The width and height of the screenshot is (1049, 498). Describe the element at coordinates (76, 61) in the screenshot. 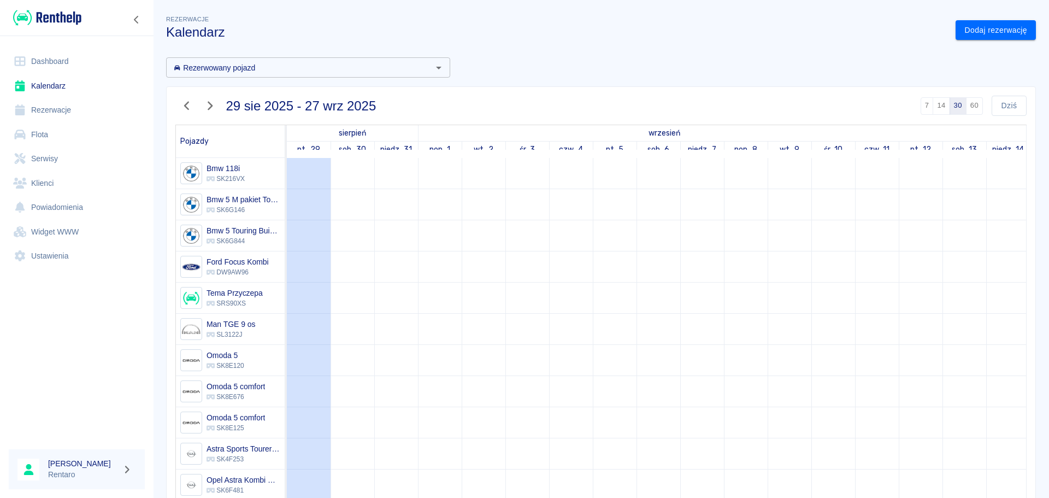

I see `a: Dashboard` at that location.